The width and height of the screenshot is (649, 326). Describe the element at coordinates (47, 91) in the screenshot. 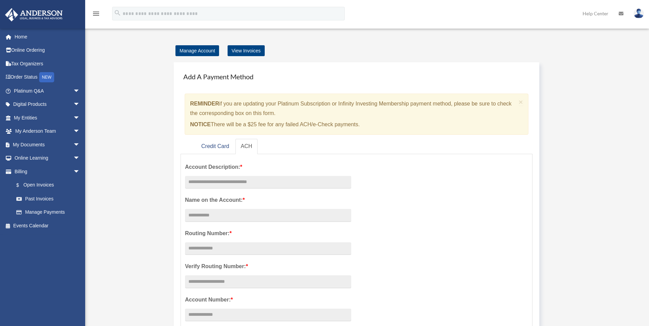

I see `a: Platinum Q&Aarrow_drop_down` at that location.